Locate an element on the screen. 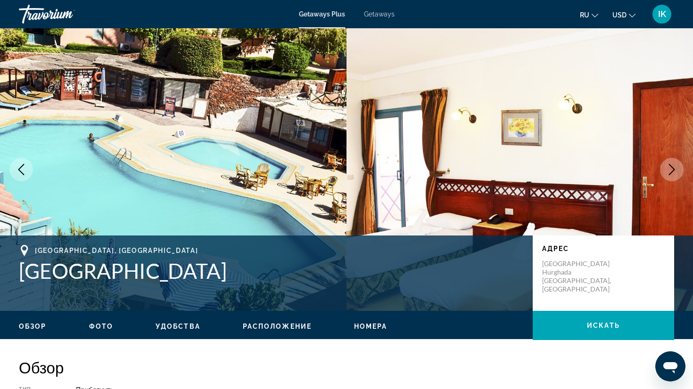 The width and height of the screenshot is (693, 389). span: Номера is located at coordinates (370, 326).